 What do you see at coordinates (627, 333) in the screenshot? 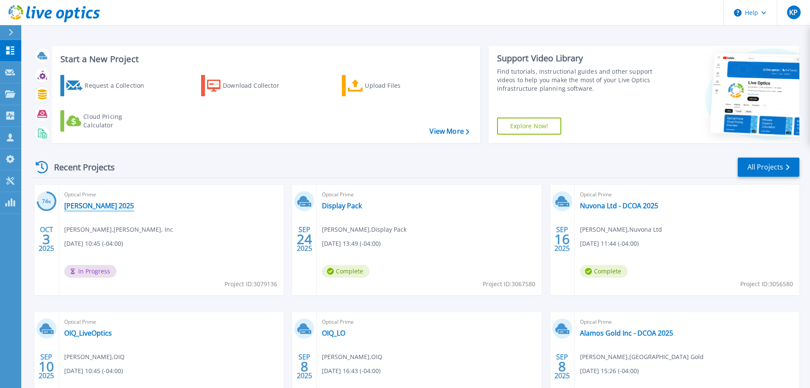
I see `a: Alamos Gold Inc - DCOA 2025` at bounding box center [627, 333].